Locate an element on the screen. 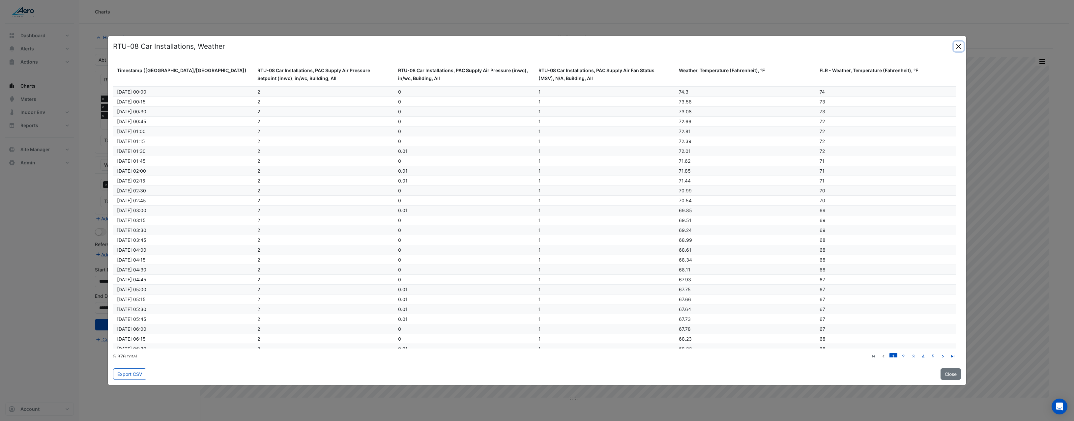 Image resolution: width=1074 pixels, height=421 pixels. span: 01/07/2025 01:30 is located at coordinates (131, 151).